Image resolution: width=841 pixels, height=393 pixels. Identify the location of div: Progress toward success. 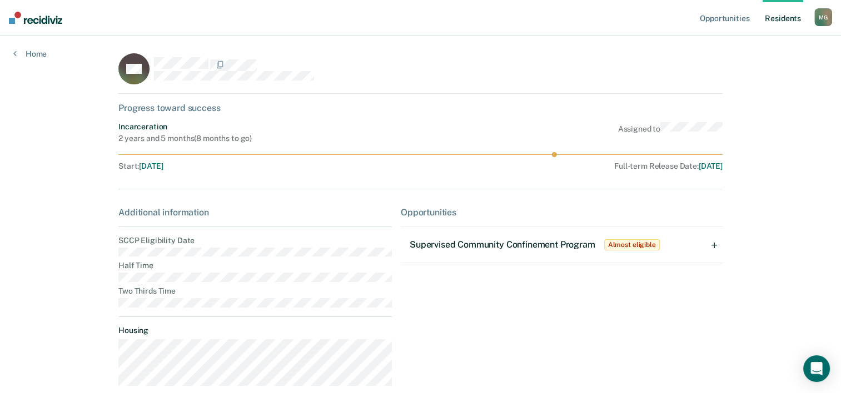
(420, 108).